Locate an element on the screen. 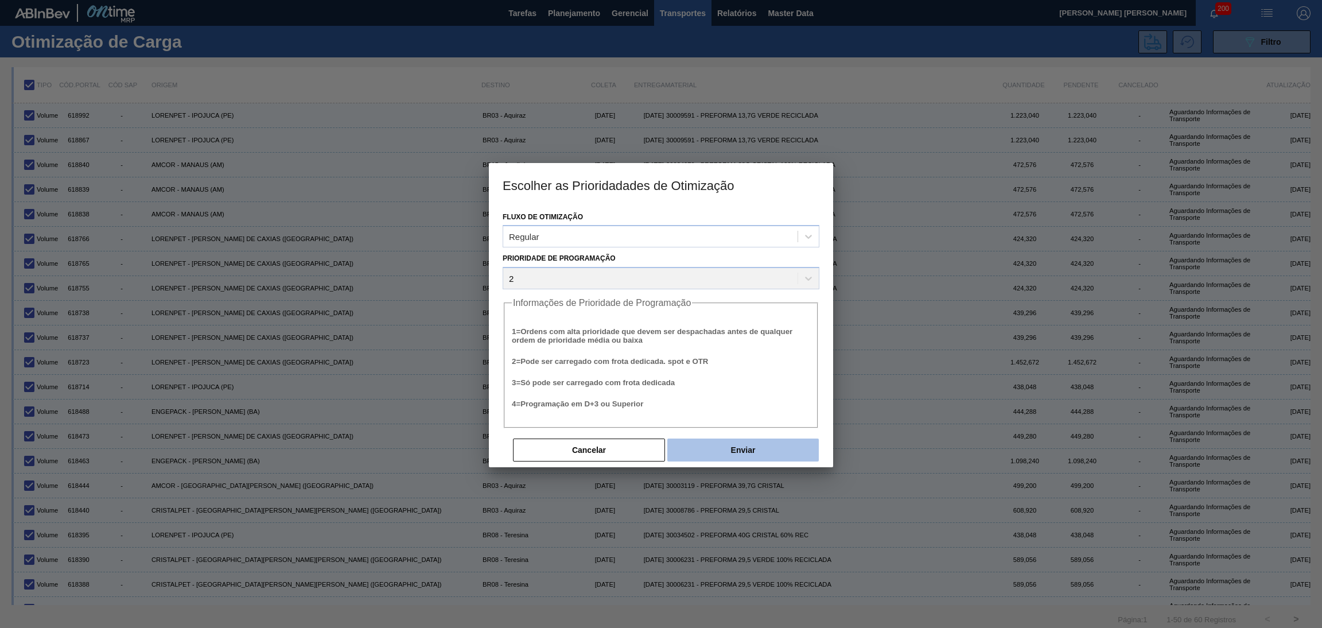  h5: 1 = Ordens com alta prioridade que devem ser despachadas antes de qualquer ordem de prioridade mé... is located at coordinates (661, 336).